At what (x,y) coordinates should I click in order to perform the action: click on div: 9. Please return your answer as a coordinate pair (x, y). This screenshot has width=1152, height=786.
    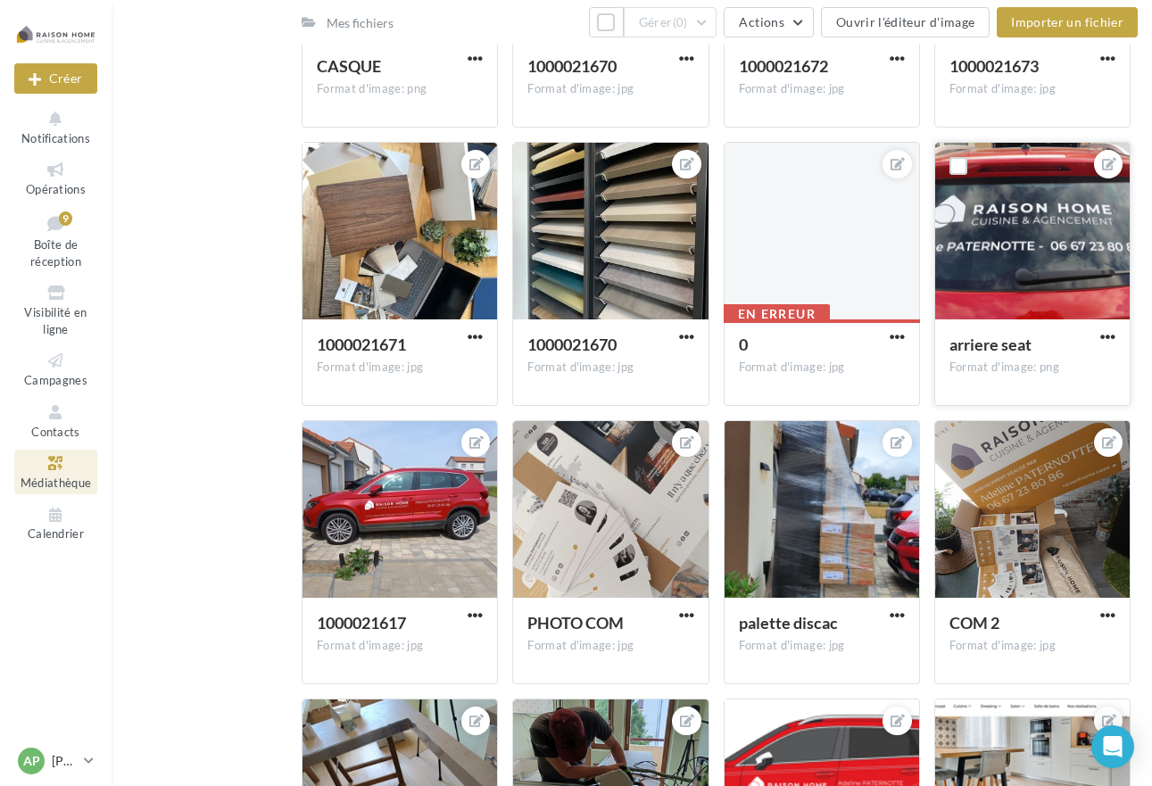
    Looking at the image, I should click on (65, 219).